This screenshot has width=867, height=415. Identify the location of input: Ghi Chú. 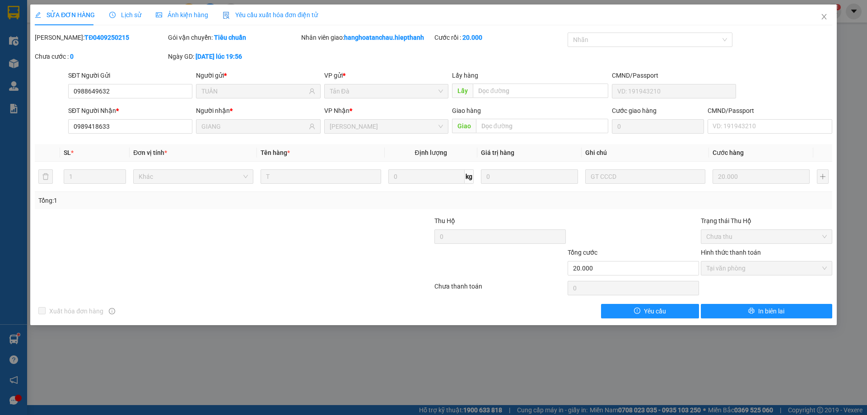
(645, 177).